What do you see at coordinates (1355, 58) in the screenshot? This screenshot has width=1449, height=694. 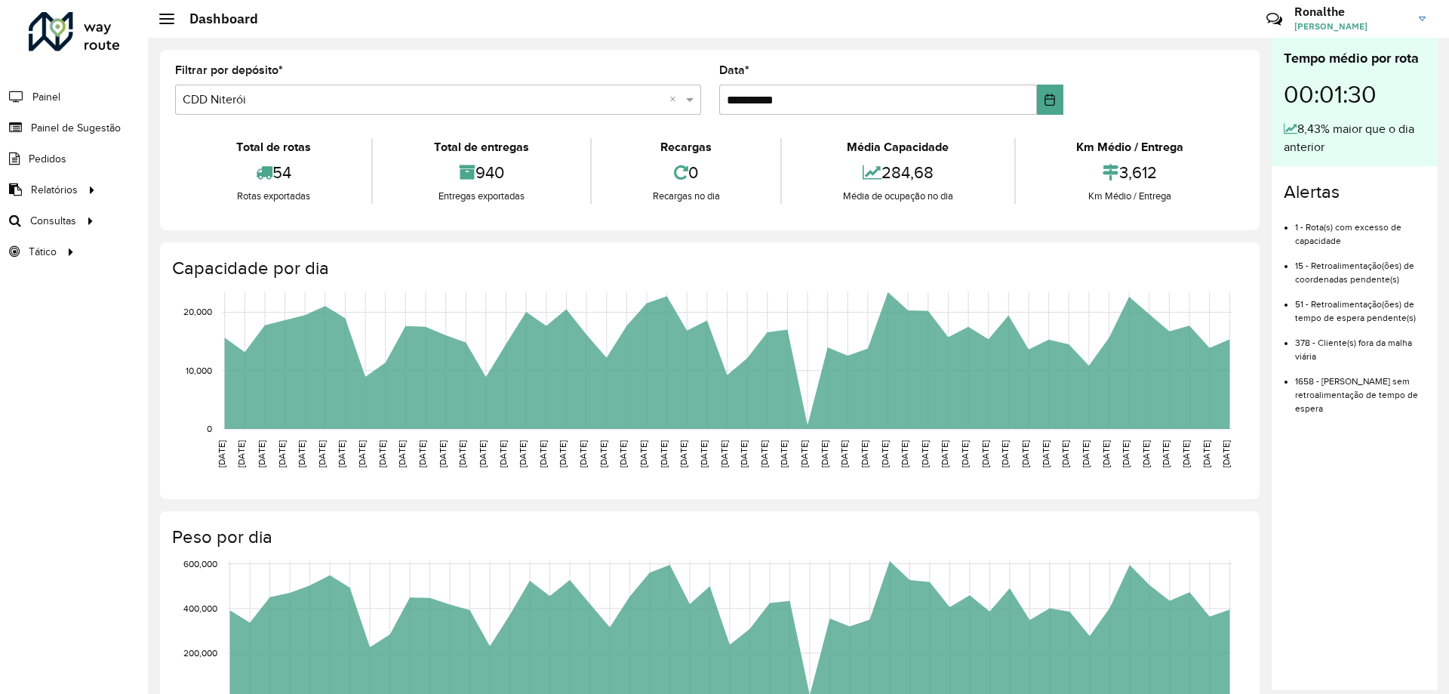 I see `div: Tempo médio por rota` at bounding box center [1355, 58].